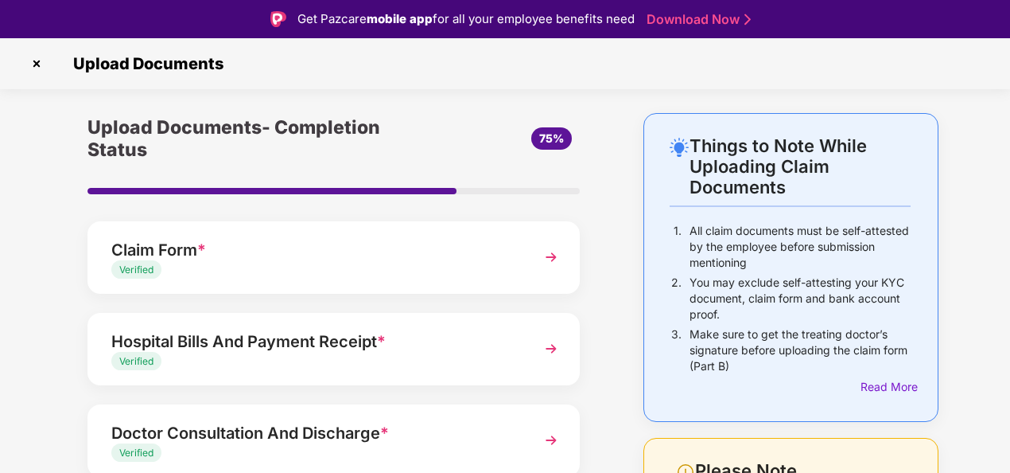 Image resolution: width=1010 pixels, height=473 pixels. Describe the element at coordinates (800, 350) in the screenshot. I see `p: Make sure to get the treating doctor’s signature before uploading the claim form (Part B)` at that location.